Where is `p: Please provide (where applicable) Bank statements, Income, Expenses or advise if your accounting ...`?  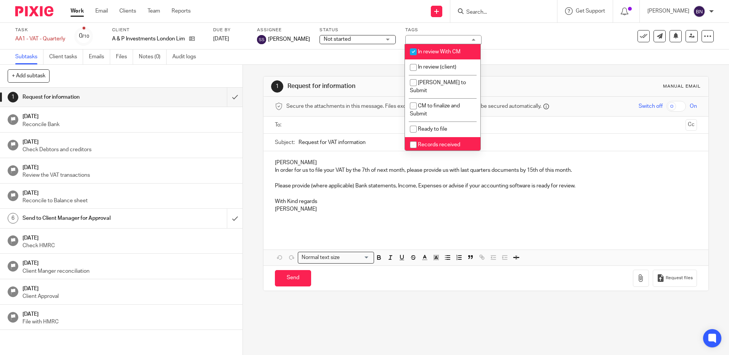
p: Please provide (where applicable) Bank statements, Income, Expenses or advise if your accounting ... is located at coordinates (486, 186).